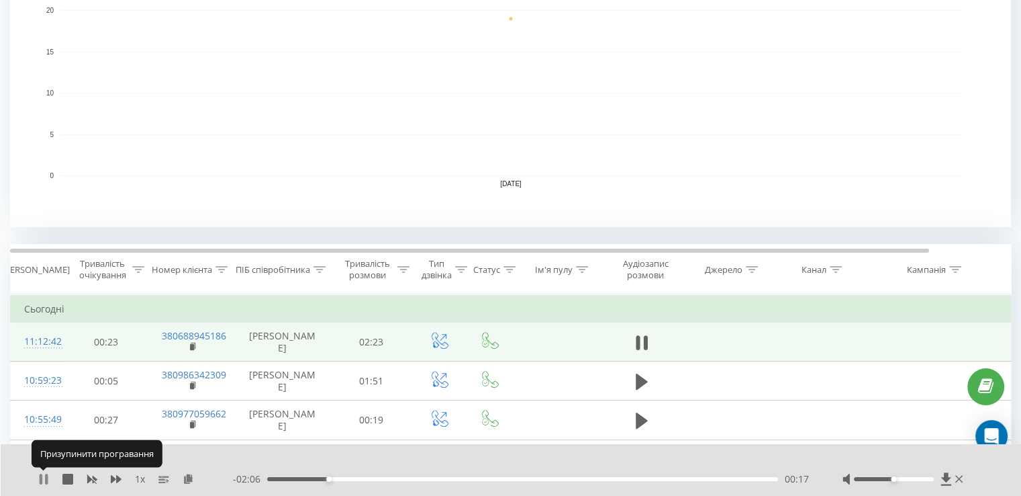 The width and height of the screenshot is (1021, 496). What do you see at coordinates (487, 269) in the screenshot?
I see `div: Статус` at bounding box center [487, 269].